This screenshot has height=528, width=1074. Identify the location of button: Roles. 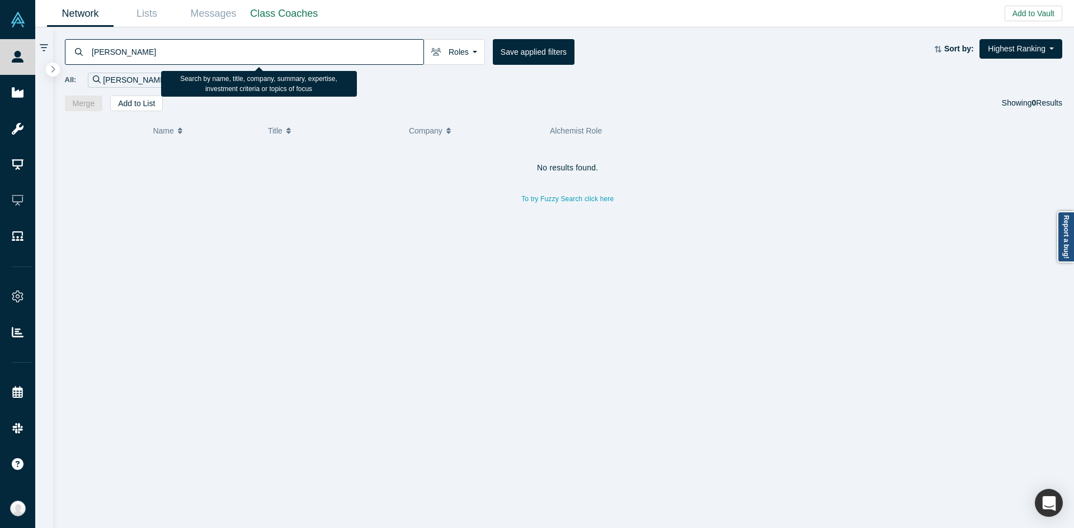
(454, 52).